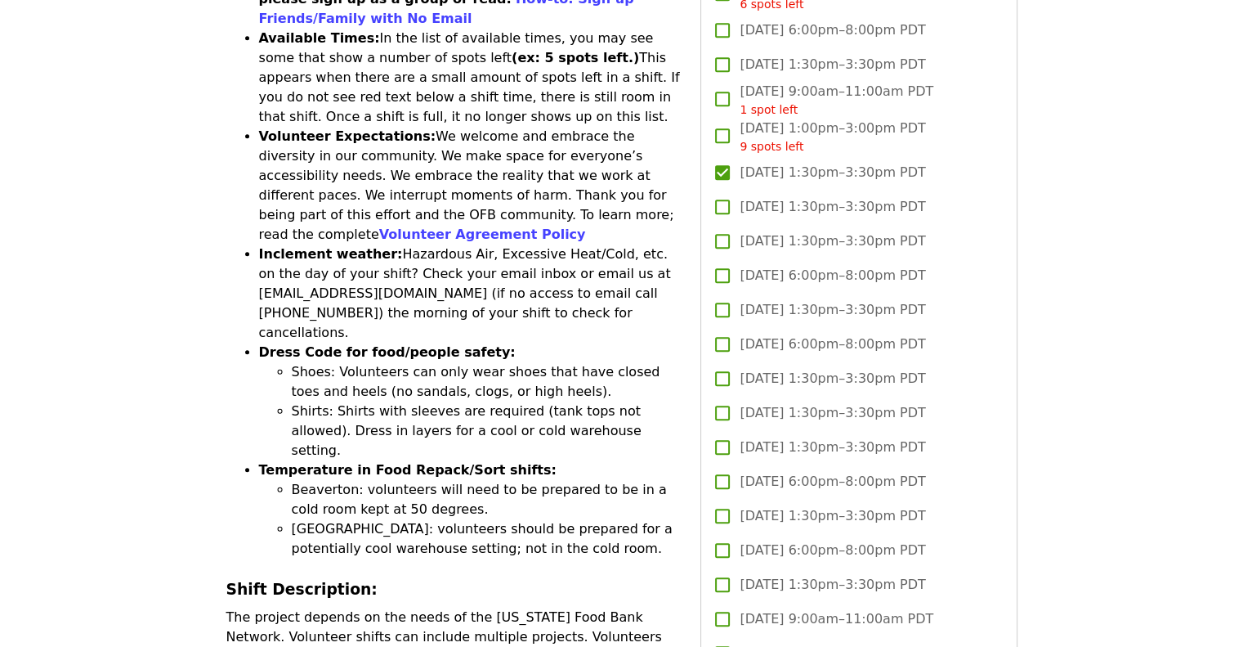  I want to click on strong: Volunteer Expectations:, so click(347, 136).